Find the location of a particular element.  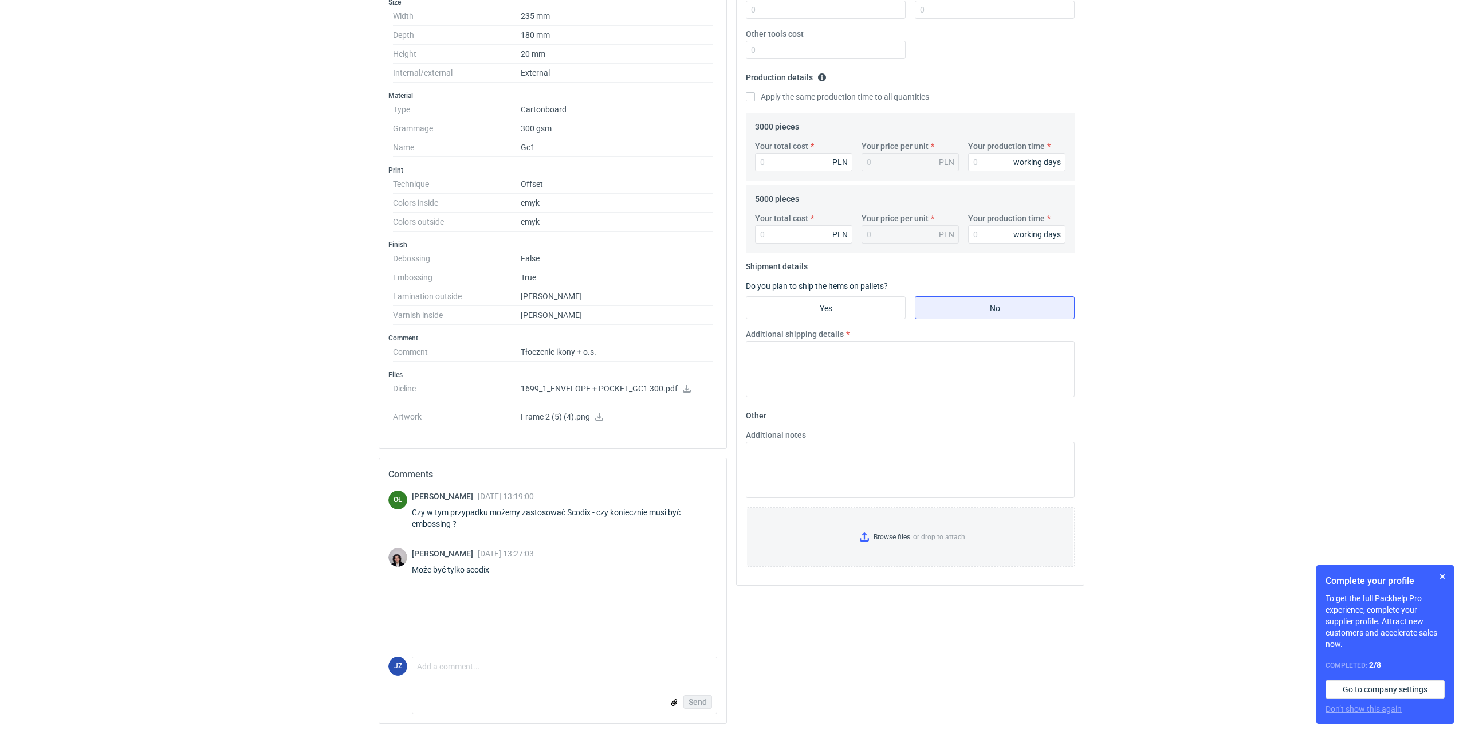

dt: Colors outside is located at coordinates (457, 222).